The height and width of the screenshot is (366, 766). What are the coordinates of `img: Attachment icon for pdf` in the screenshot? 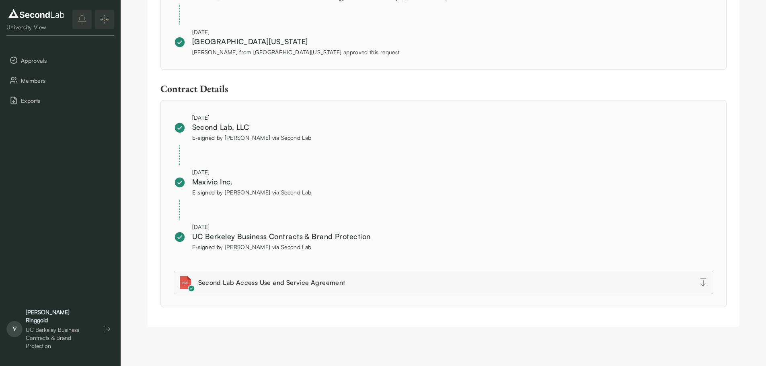 It's located at (185, 283).